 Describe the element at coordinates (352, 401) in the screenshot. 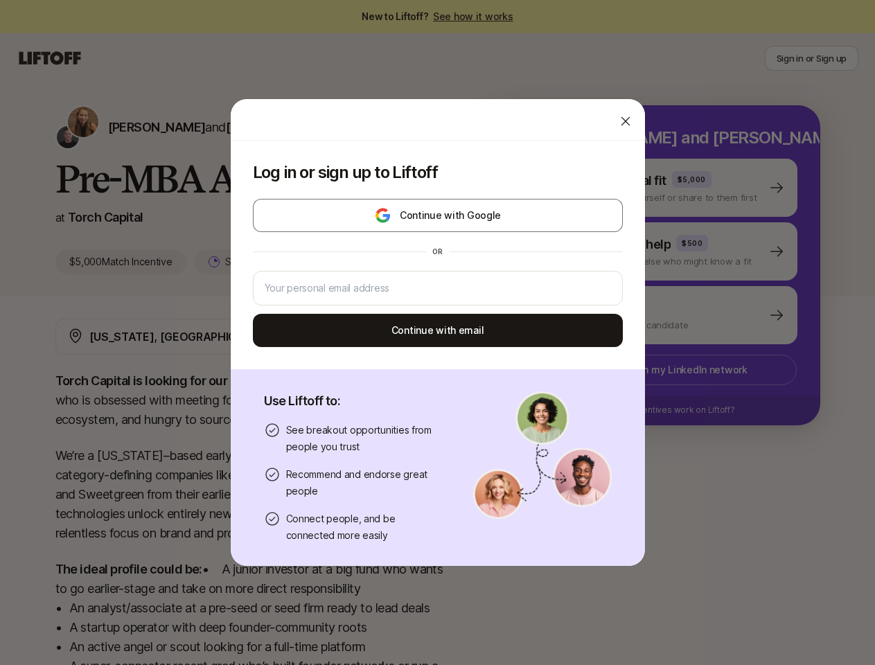

I see `p: Use Liftoff to:` at that location.